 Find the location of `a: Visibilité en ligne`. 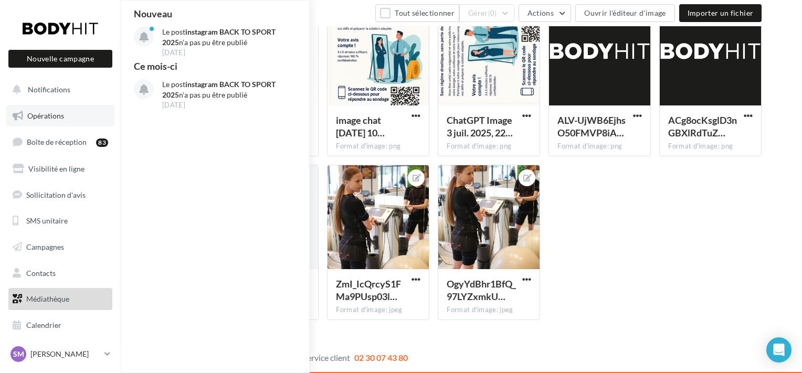

a: Visibilité en ligne is located at coordinates (60, 169).